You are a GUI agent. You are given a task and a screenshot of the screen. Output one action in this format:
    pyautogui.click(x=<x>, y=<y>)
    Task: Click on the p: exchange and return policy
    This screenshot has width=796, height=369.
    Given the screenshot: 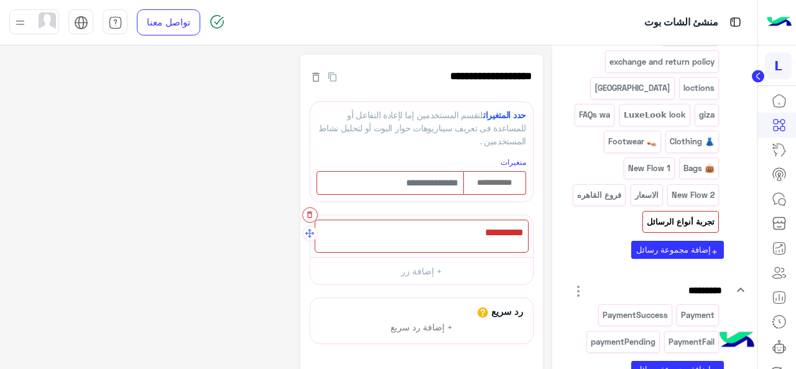 What is the action you would take?
    pyautogui.click(x=662, y=62)
    